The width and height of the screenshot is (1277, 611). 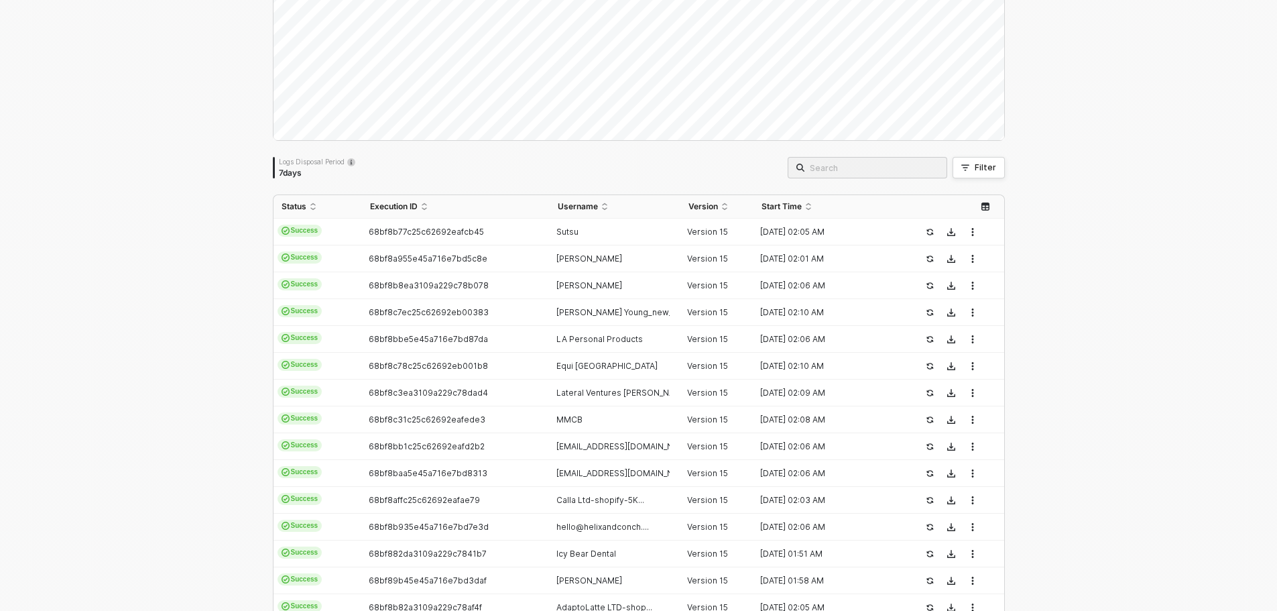 I want to click on button: Filter, so click(x=979, y=168).